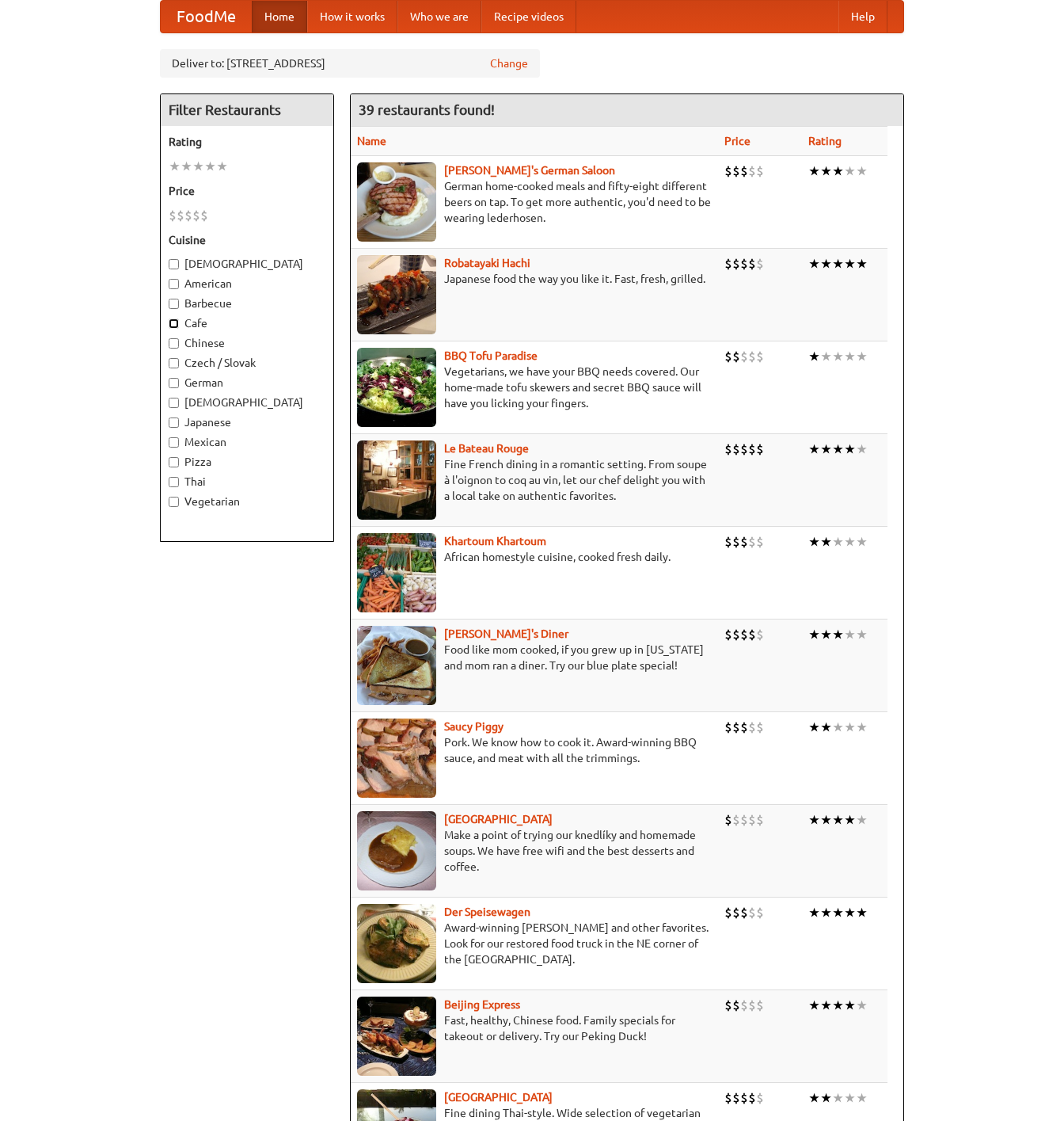  What do you see at coordinates (396, 1035) in the screenshot?
I see `img: beijing.jpg` at bounding box center [396, 1035].